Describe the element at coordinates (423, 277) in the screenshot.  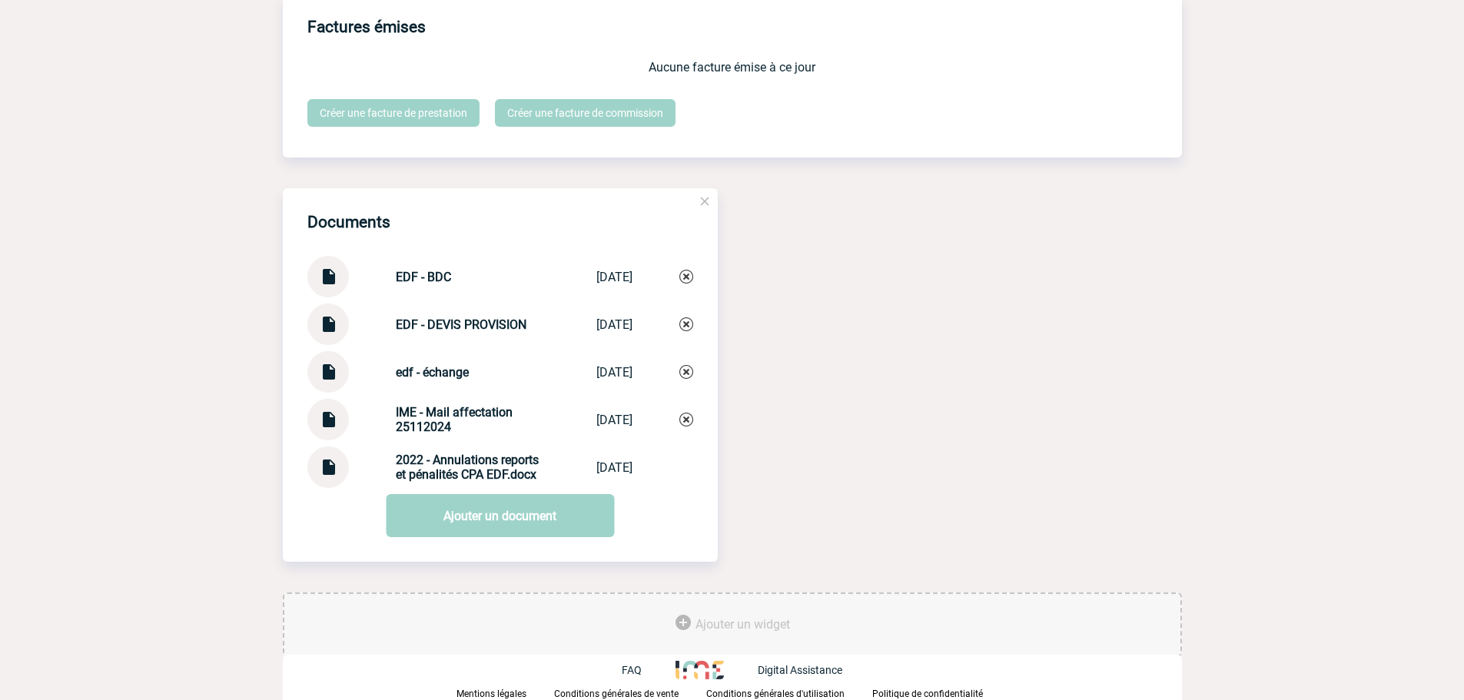
I see `strong: EDF - BDC` at that location.